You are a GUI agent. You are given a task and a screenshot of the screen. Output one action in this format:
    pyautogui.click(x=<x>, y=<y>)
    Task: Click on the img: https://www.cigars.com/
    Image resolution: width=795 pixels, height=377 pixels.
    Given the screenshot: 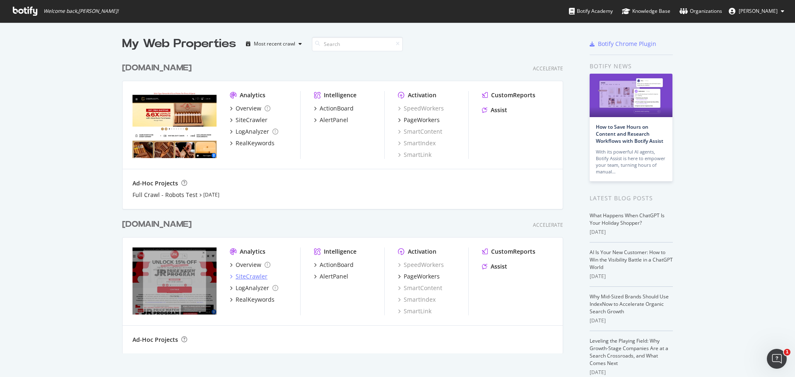 What is the action you would take?
    pyautogui.click(x=174, y=281)
    